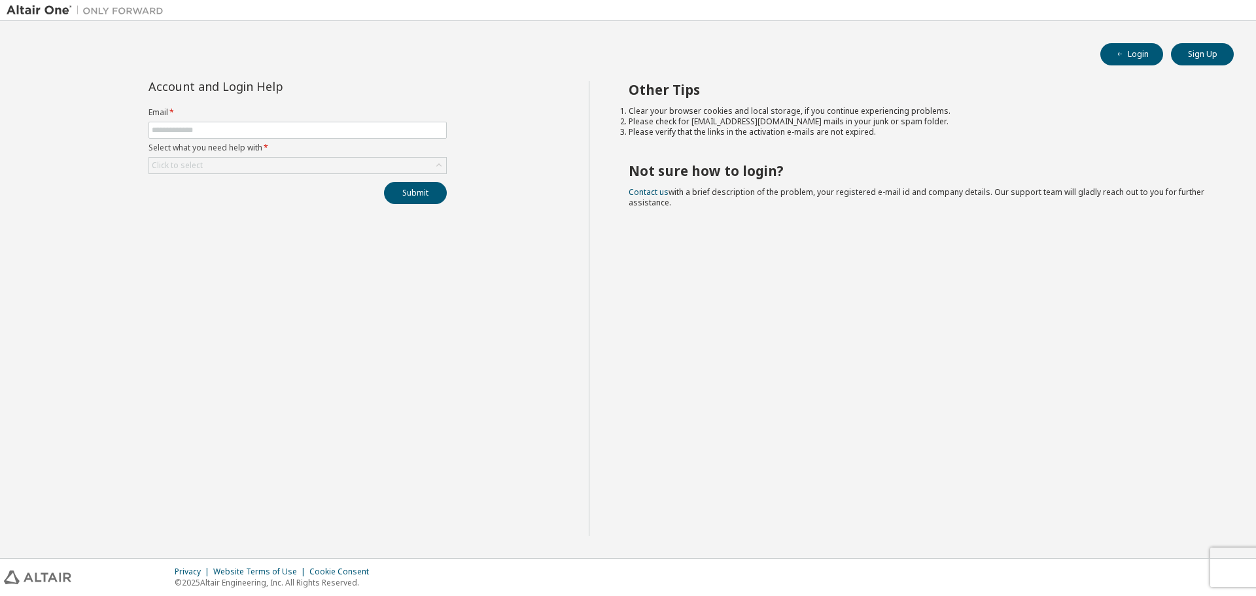  What do you see at coordinates (415, 193) in the screenshot?
I see `button: Submit` at bounding box center [415, 193].